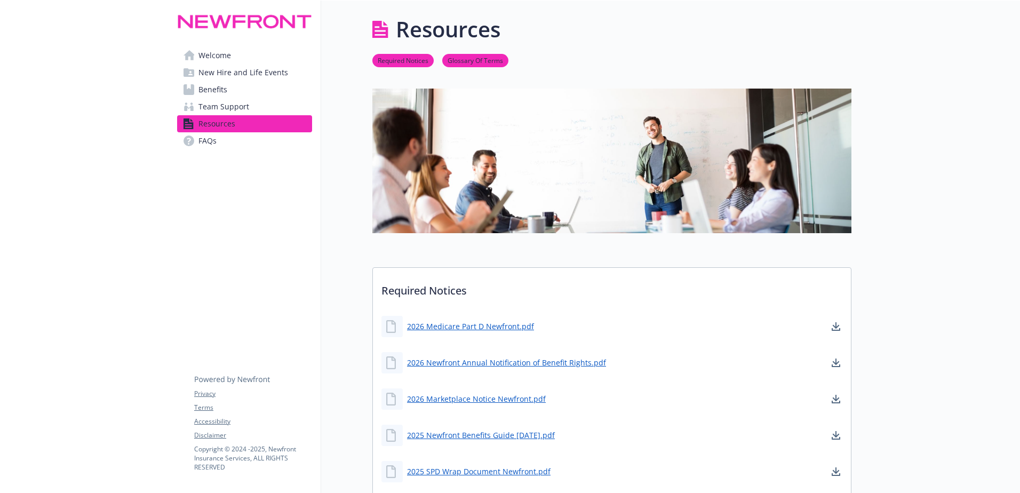 This screenshot has width=1020, height=493. What do you see at coordinates (214, 55) in the screenshot?
I see `span: Welcome` at bounding box center [214, 55].